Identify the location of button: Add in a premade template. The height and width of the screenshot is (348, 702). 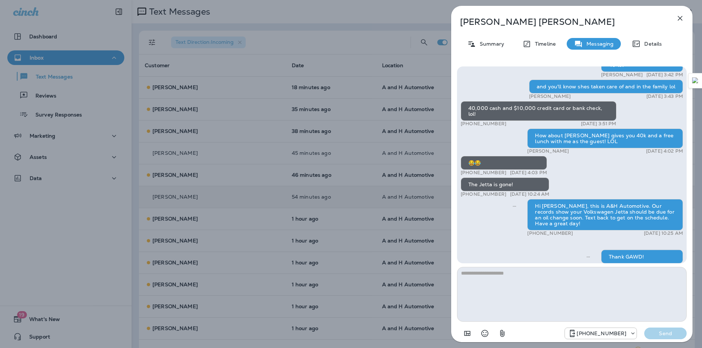
(467, 334).